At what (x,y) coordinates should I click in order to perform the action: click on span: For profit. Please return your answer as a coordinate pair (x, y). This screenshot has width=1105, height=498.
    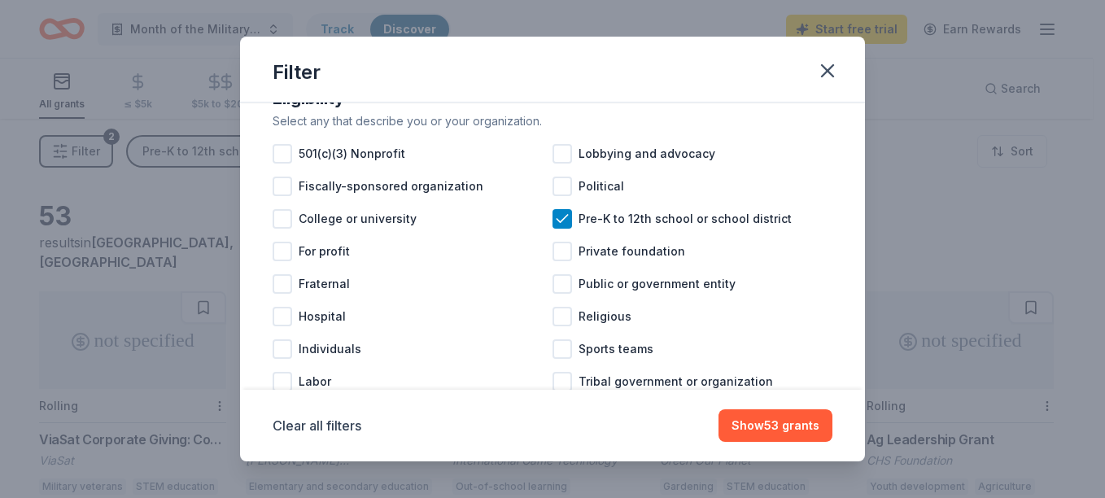
    Looking at the image, I should click on (324, 251).